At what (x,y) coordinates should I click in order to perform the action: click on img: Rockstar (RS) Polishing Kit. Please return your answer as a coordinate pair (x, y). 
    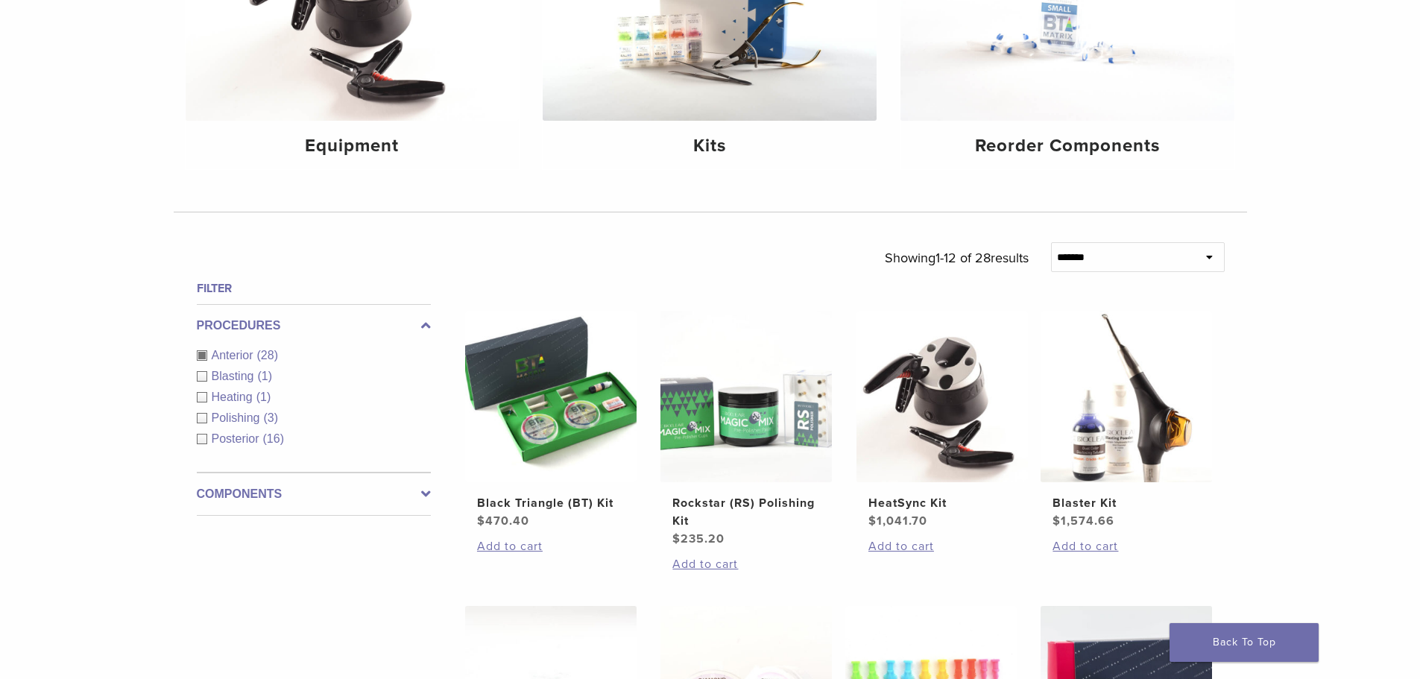
    Looking at the image, I should click on (746, 396).